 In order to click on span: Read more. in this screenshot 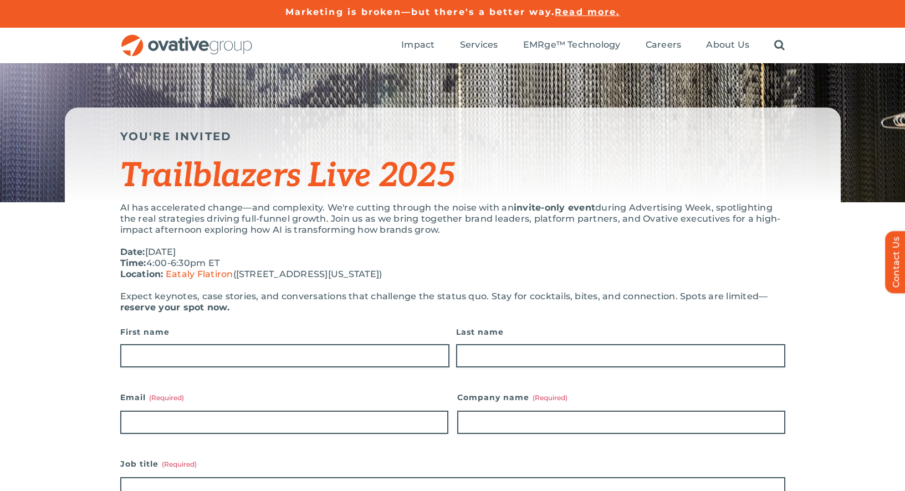, I will do `click(587, 12)`.